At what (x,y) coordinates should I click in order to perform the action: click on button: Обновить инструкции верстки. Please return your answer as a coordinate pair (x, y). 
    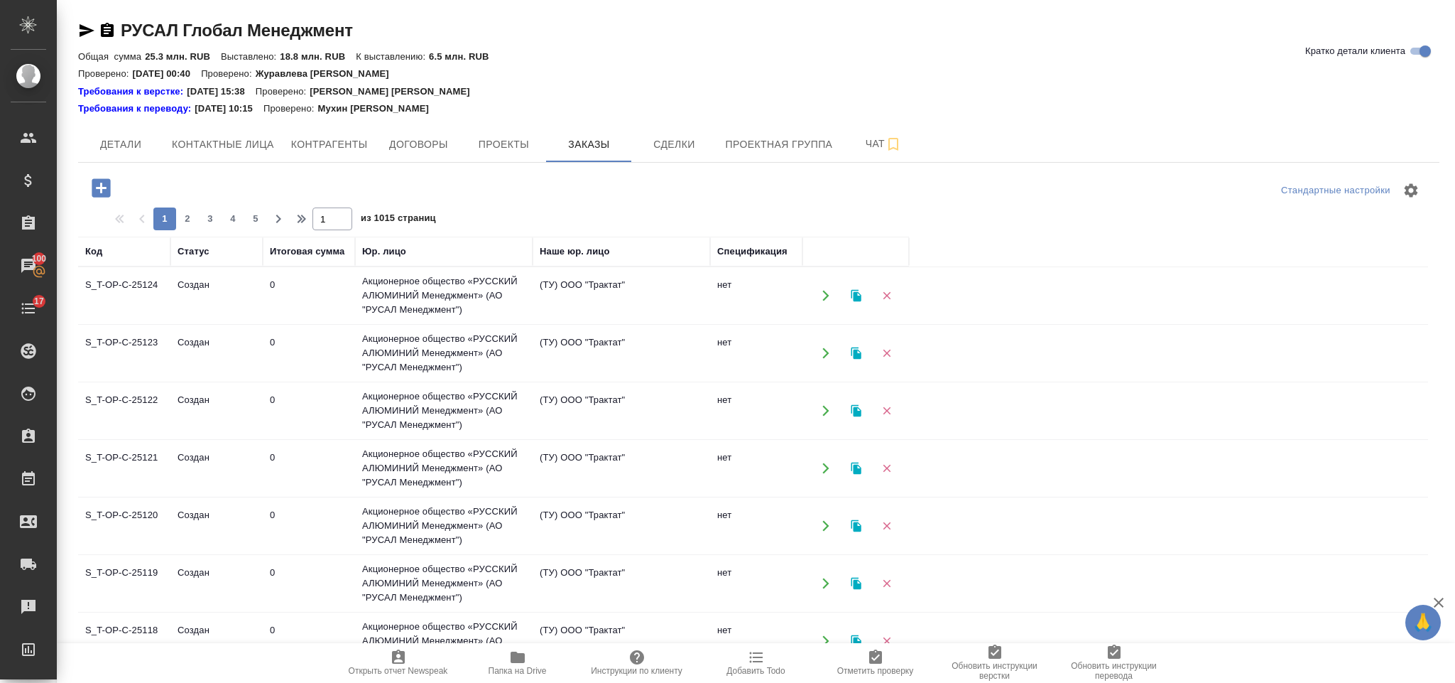
    Looking at the image, I should click on (995, 663).